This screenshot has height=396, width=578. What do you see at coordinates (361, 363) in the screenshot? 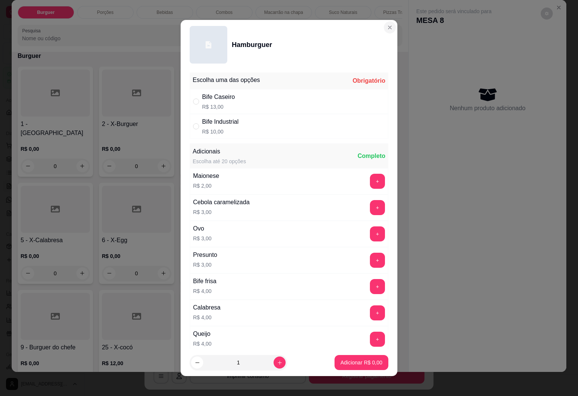
I see `button: Adicionar R$ 0,00` at bounding box center [361, 363].